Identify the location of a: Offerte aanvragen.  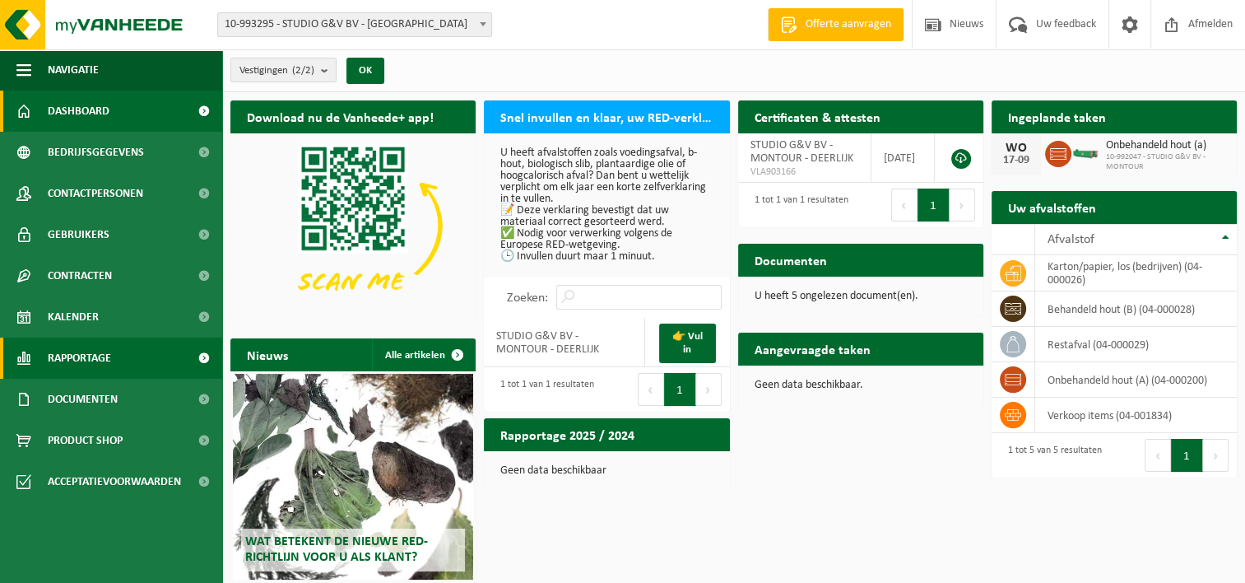
(835, 25).